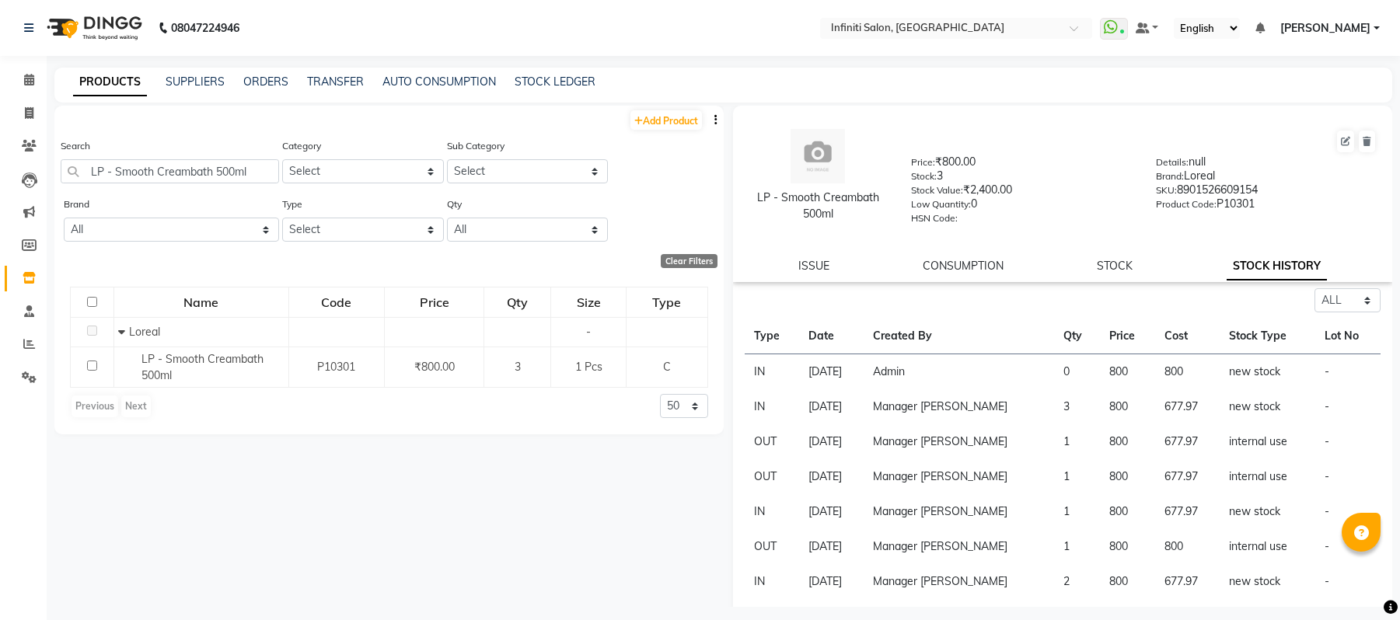  I want to click on span: ₹800.00, so click(435, 367).